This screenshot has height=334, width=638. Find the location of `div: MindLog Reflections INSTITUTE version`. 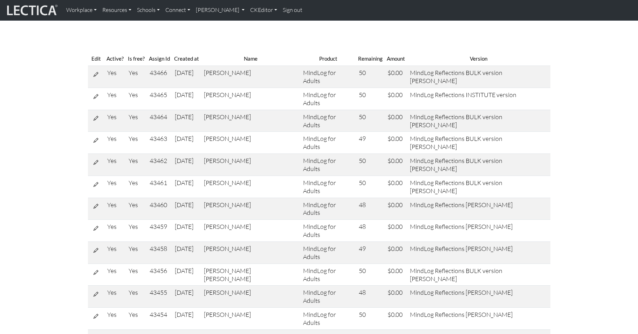

div: MindLog Reflections INSTITUTE version is located at coordinates (479, 95).